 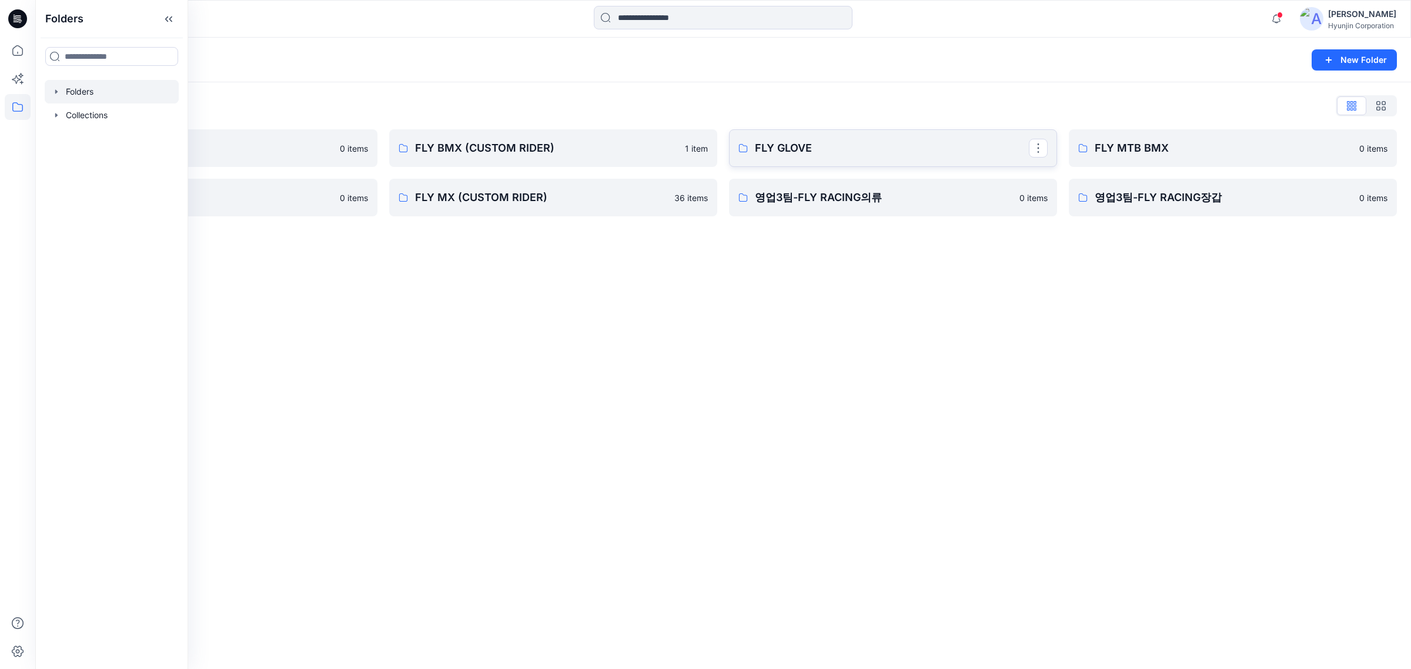 What do you see at coordinates (553, 198) in the screenshot?
I see `a: FLY MX (CUSTOM RIDER)36 items` at bounding box center [553, 198].